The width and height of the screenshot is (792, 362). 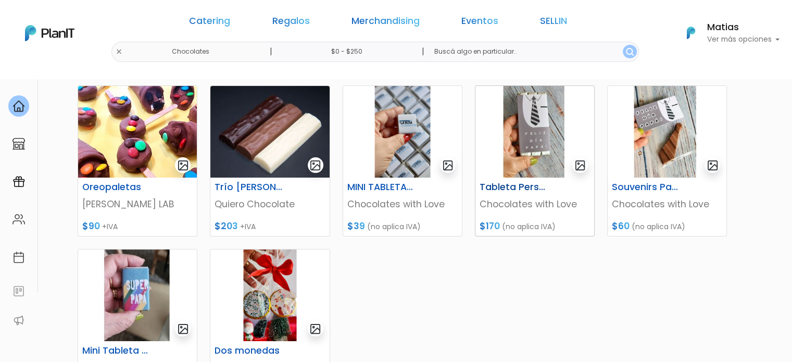 I want to click on input: Buscá algo en particular.., so click(x=532, y=52).